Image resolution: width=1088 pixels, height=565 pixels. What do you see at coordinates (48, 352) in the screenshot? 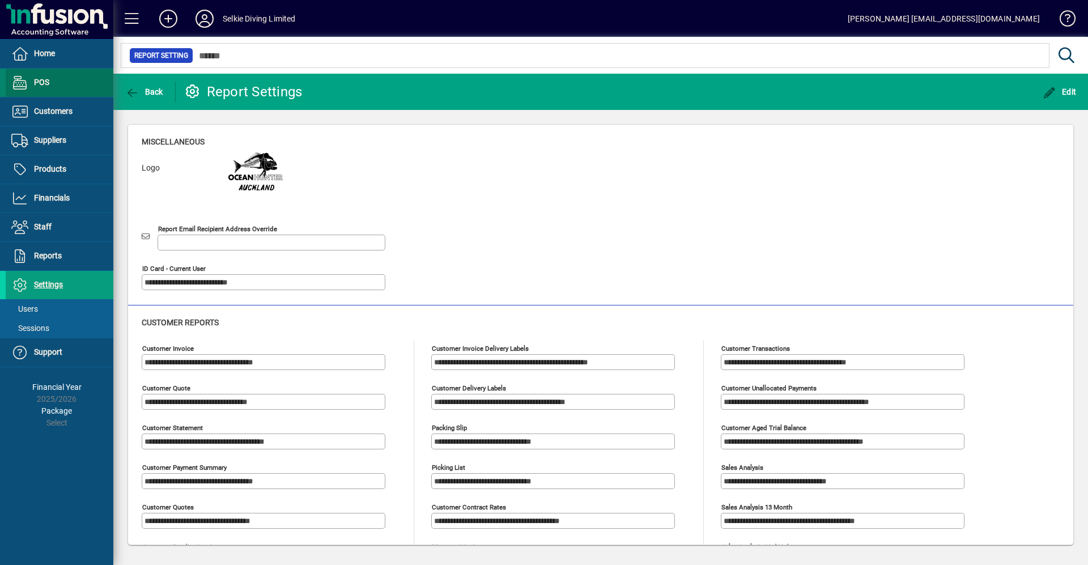
I see `span: Support` at bounding box center [48, 352].